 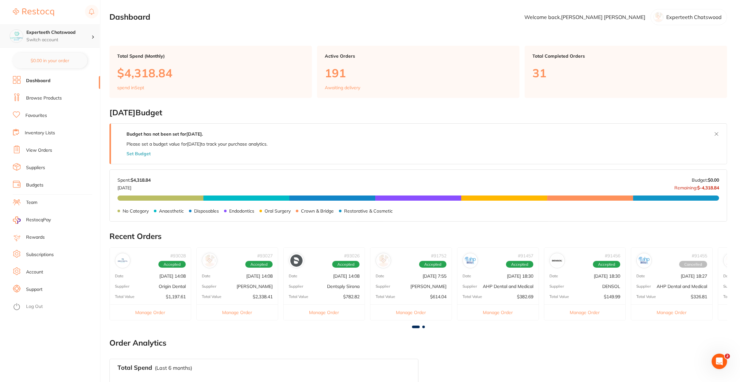 I want to click on span: 2, so click(x=727, y=356).